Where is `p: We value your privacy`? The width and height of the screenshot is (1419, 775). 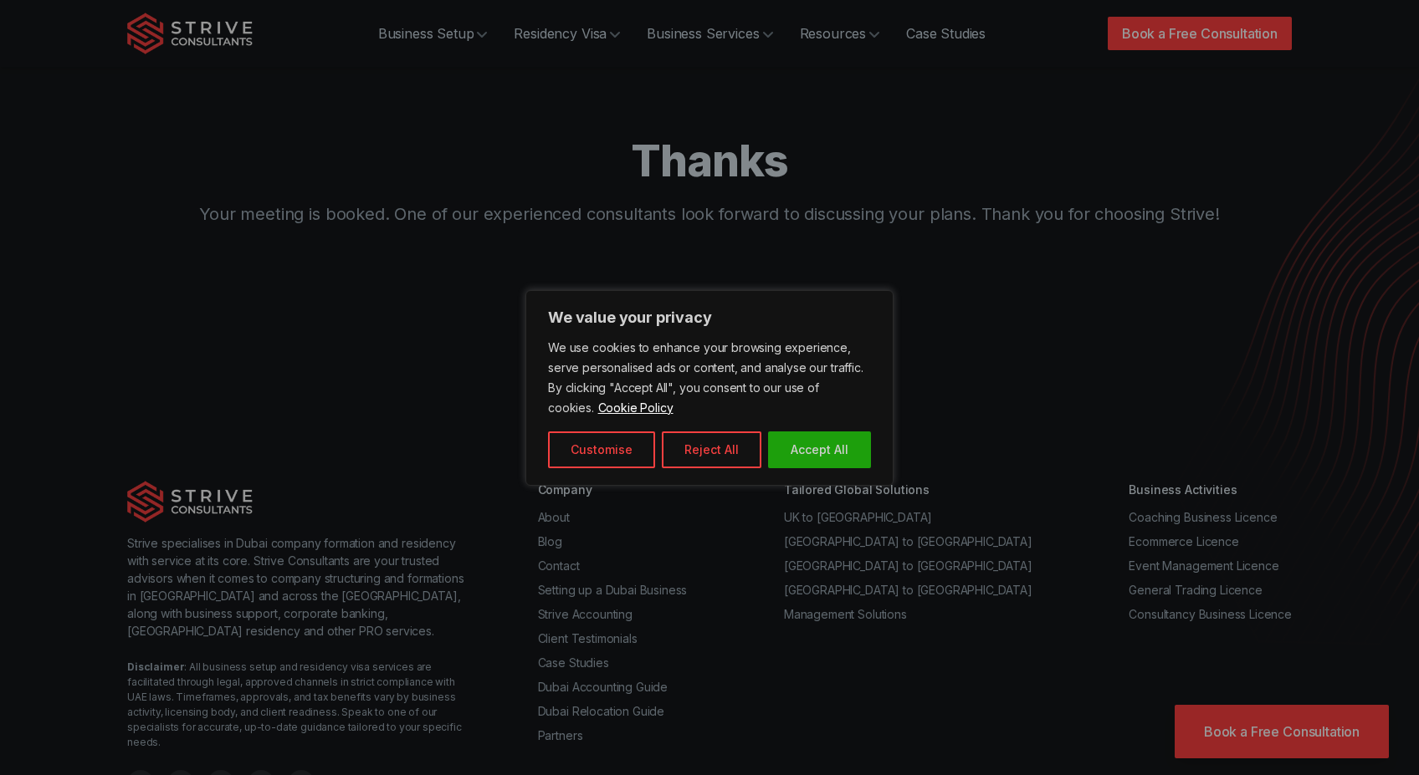
p: We value your privacy is located at coordinates (709, 318).